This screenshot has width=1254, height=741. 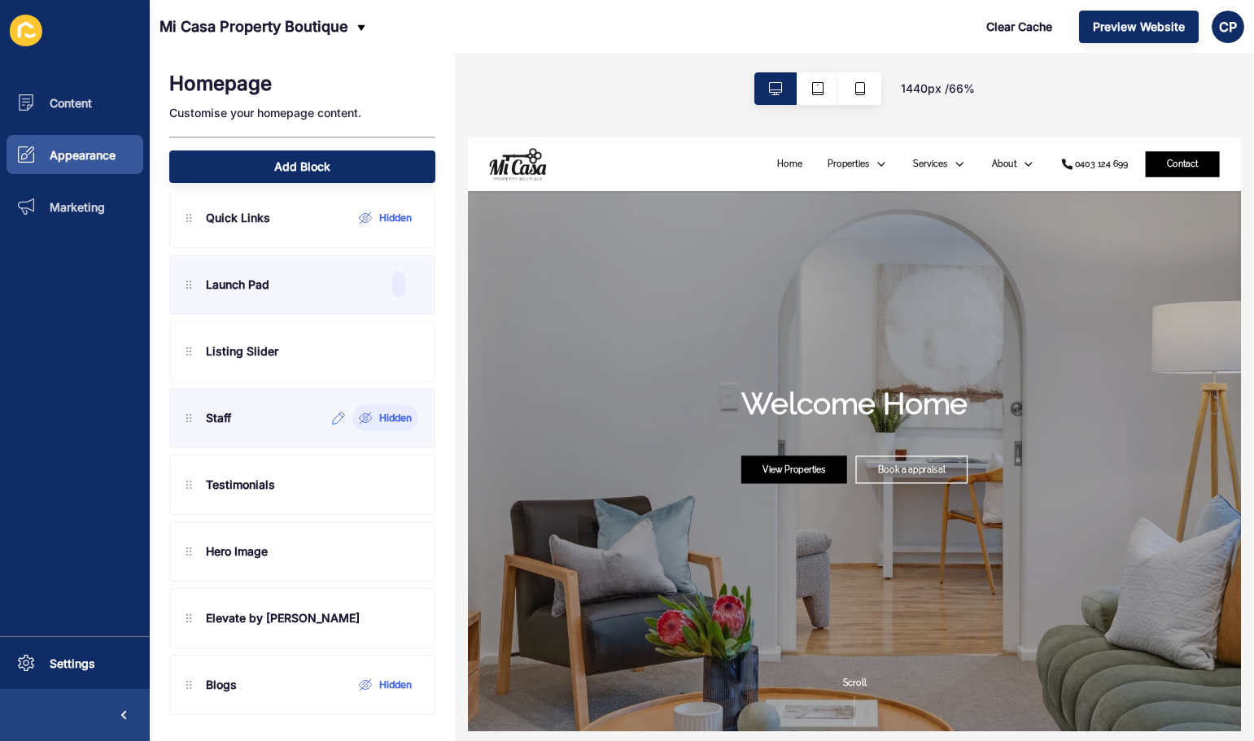 I want to click on a: View Properties, so click(x=494, y=504).